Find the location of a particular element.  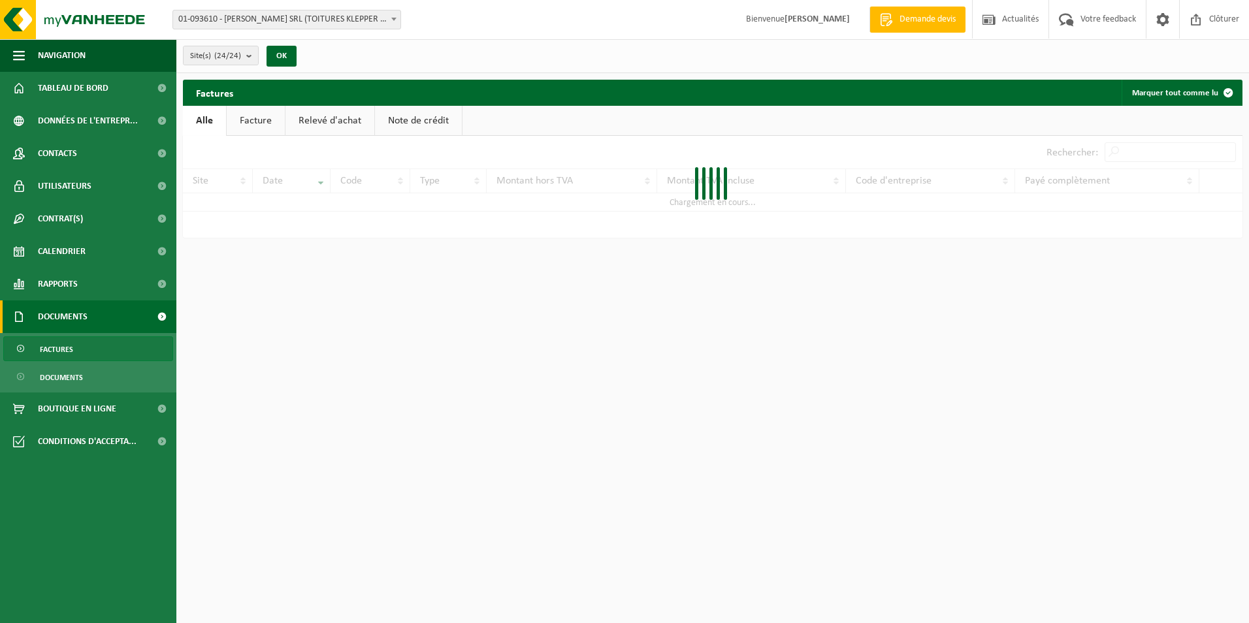

span: Tableau de bord is located at coordinates (73, 88).